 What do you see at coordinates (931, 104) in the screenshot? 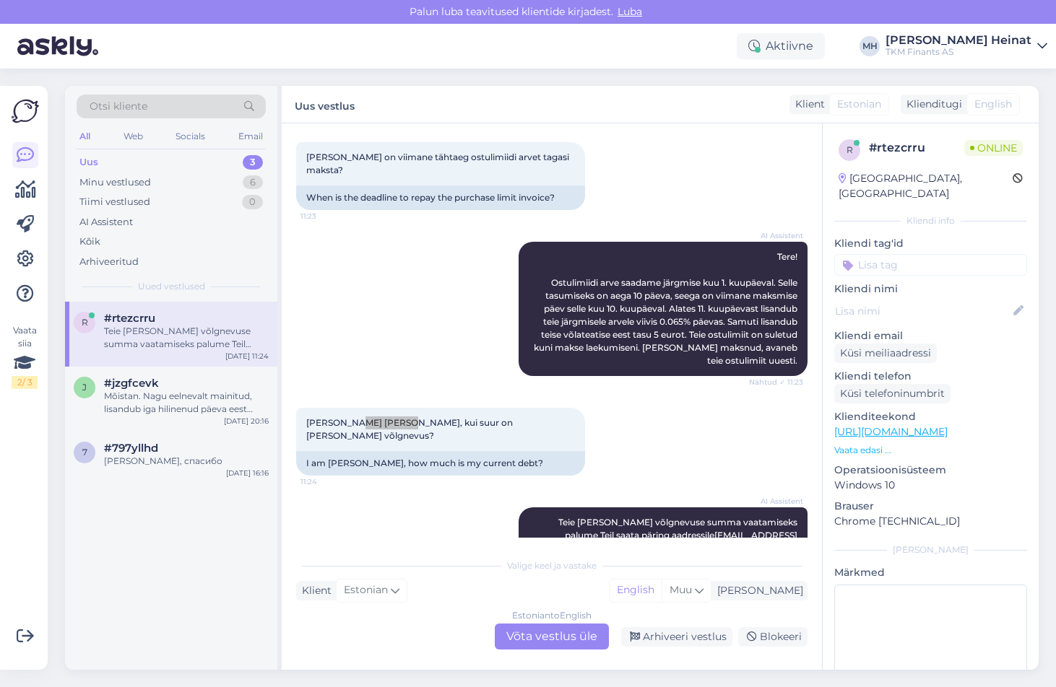
I see `div: Klienditugi` at bounding box center [931, 104].